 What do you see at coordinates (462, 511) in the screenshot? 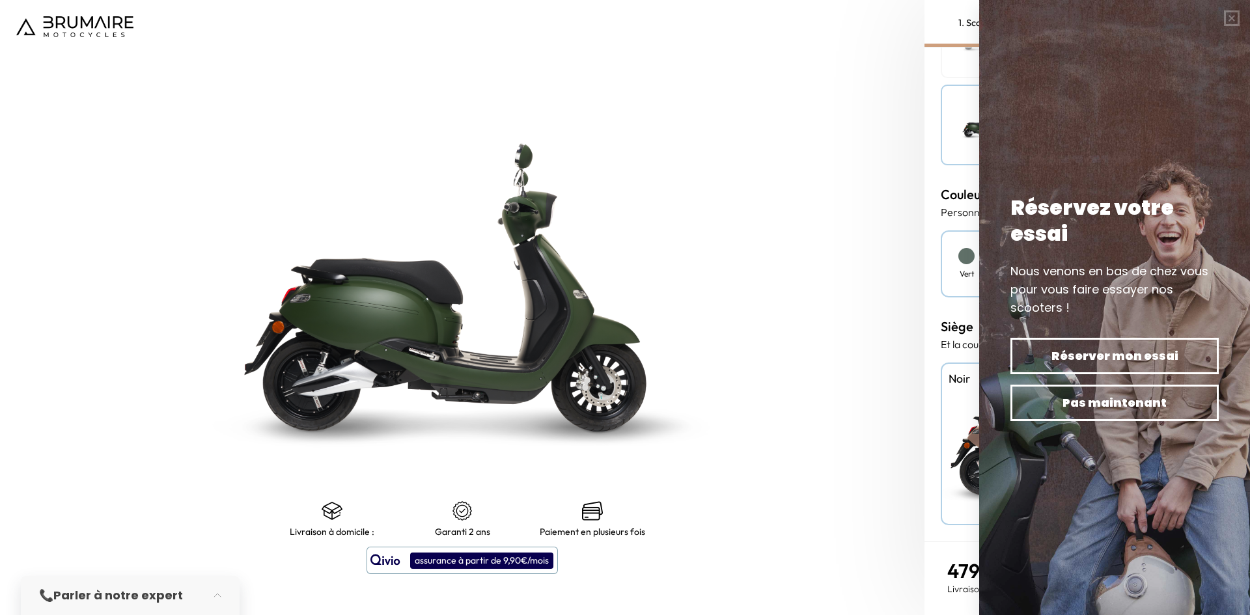
I see `img: certificat-de-garantie.png` at bounding box center [462, 511].